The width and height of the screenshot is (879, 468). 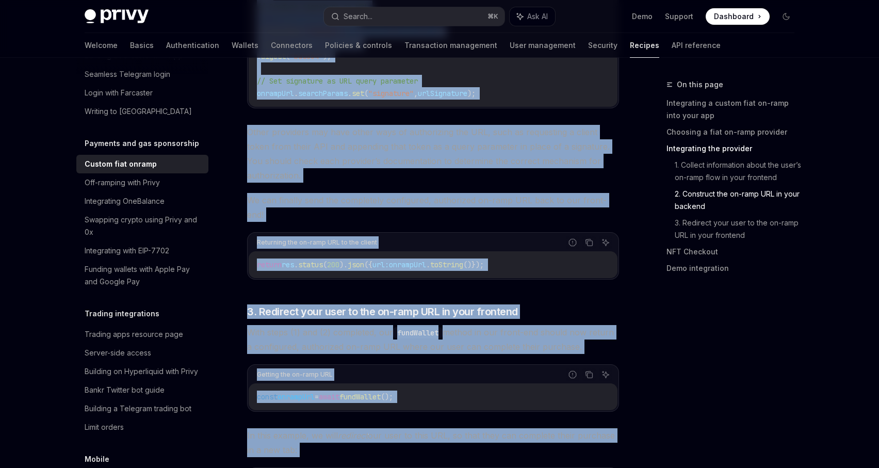 I want to click on a: Integrating a custom fiat on-ramp into your app, so click(x=734, y=109).